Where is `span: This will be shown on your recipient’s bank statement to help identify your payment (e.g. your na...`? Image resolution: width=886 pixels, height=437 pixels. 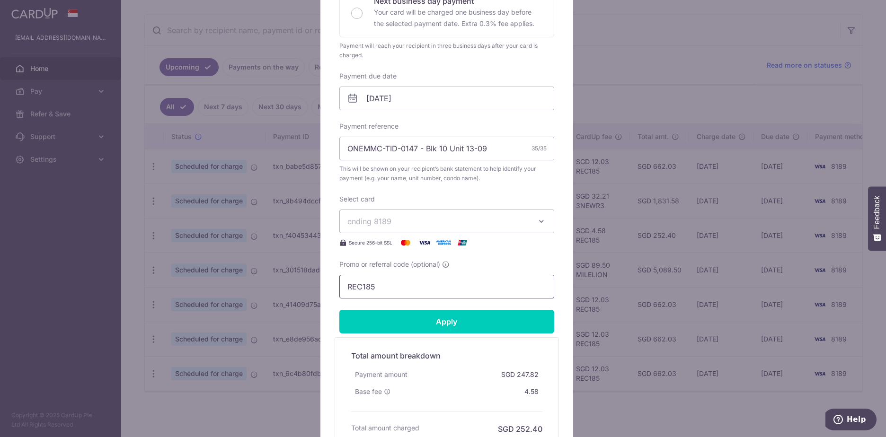
span: This will be shown on your recipient’s bank statement to help identify your payment (e.g. your na... is located at coordinates (447, 174).